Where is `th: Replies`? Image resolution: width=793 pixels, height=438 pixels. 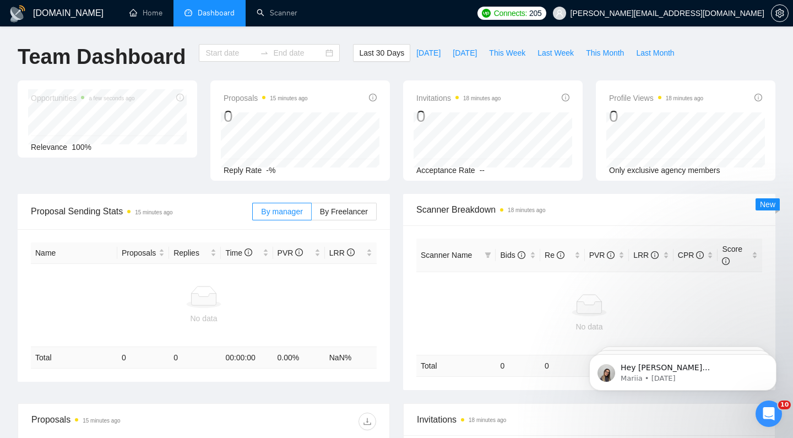 th: Replies is located at coordinates (195, 253).